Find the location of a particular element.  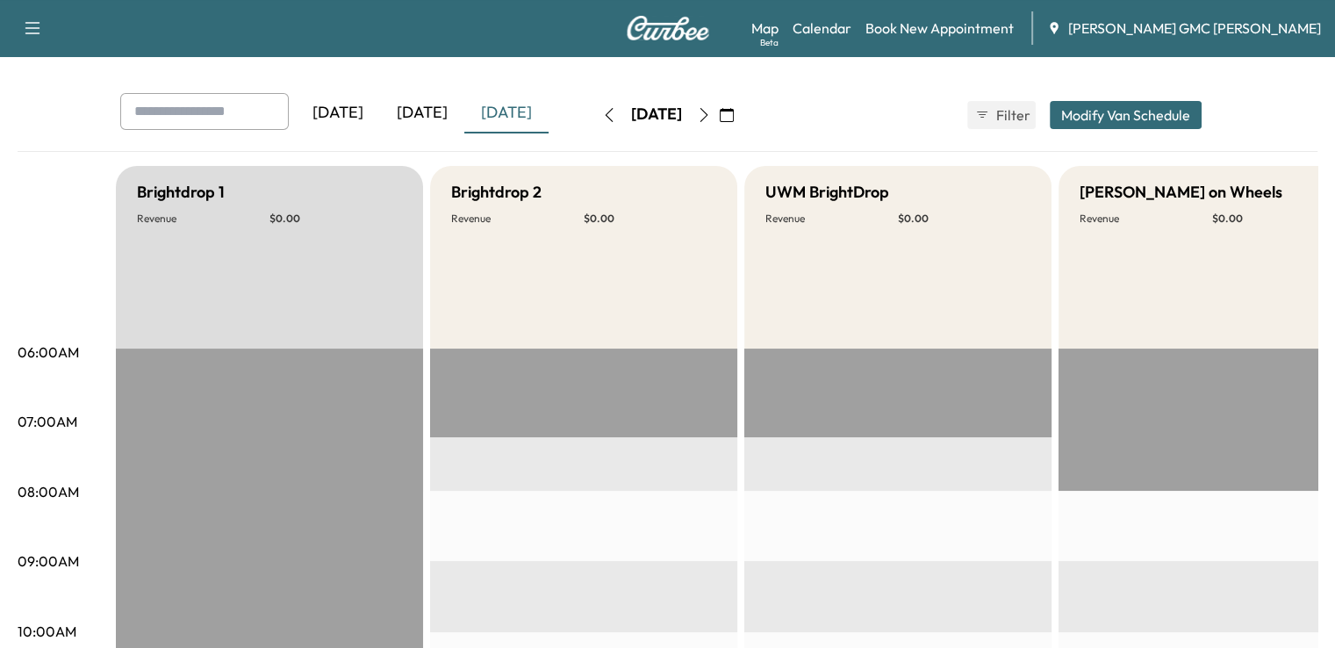

button: Modify Van Schedule is located at coordinates (1125, 115).